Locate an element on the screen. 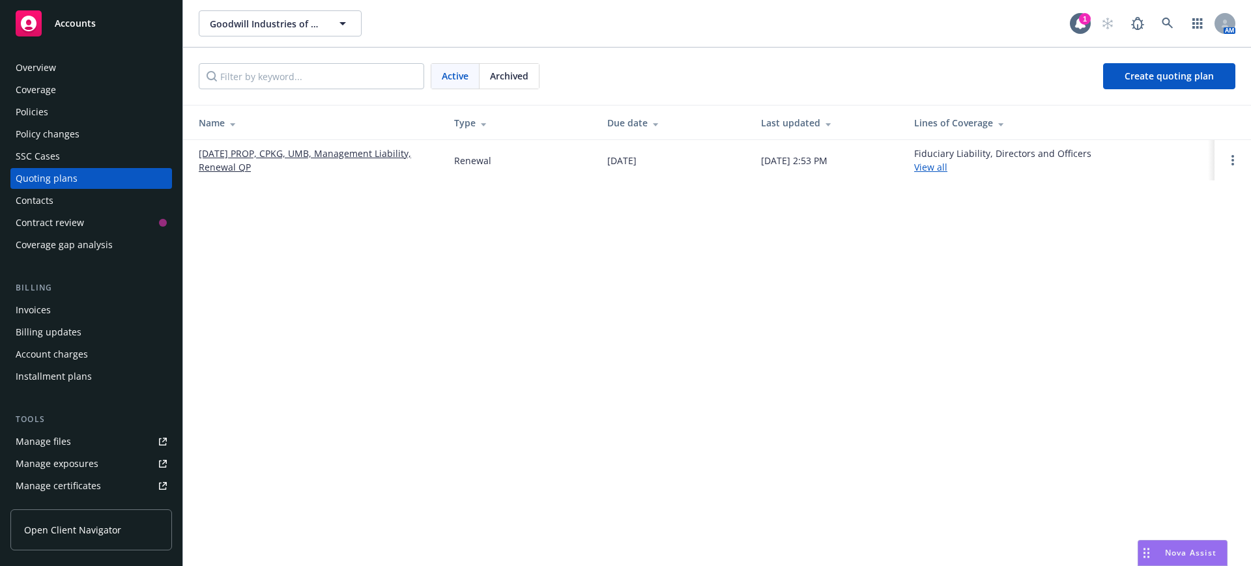 This screenshot has width=1251, height=566. div: Coverage gap analysis is located at coordinates (64, 245).